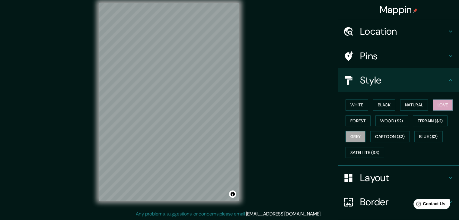  What do you see at coordinates (355, 137) in the screenshot?
I see `button: Grey` at bounding box center [355, 137].